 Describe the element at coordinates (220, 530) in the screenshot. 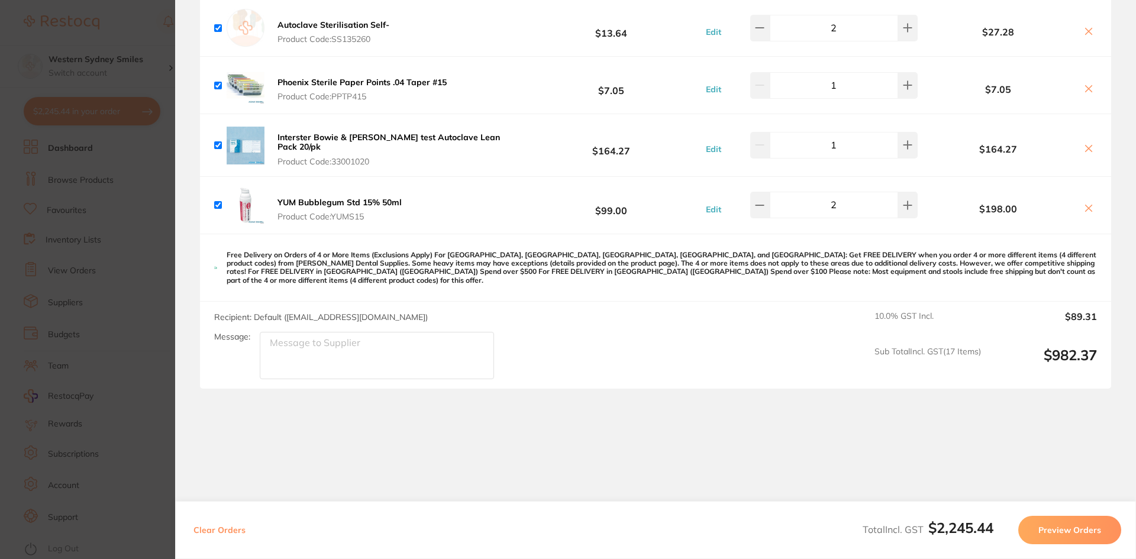

I see `button: Clear Orders` at that location.